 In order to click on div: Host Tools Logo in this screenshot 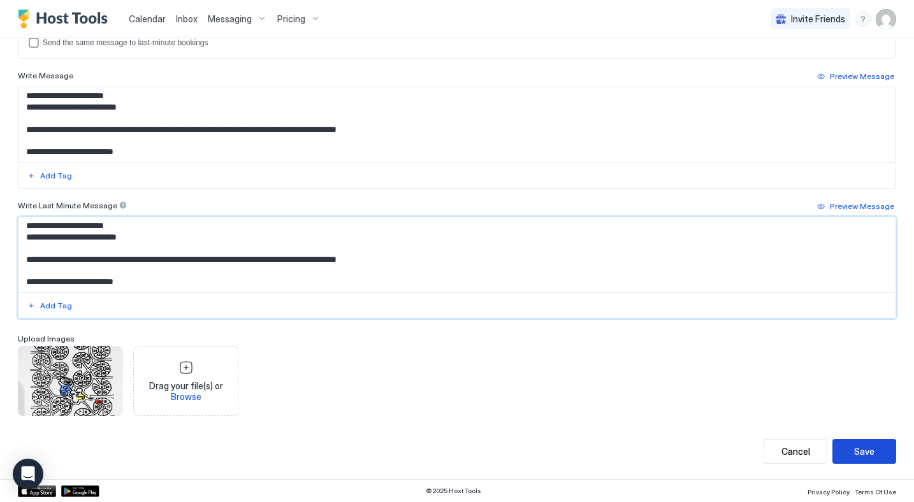, I will do `click(66, 19)`.